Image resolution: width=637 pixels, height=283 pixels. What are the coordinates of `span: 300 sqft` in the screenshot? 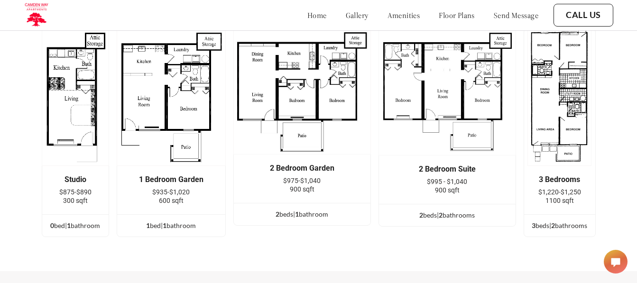 It's located at (75, 201).